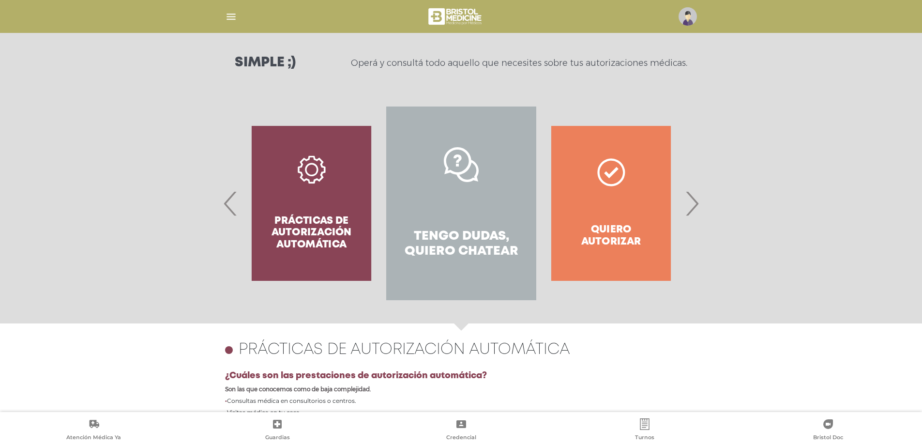 This screenshot has height=445, width=922. What do you see at coordinates (519, 63) in the screenshot?
I see `p: Operá y consultá todo aquello que necesites sobre tus autorizaciones médicas.` at bounding box center [519, 63].